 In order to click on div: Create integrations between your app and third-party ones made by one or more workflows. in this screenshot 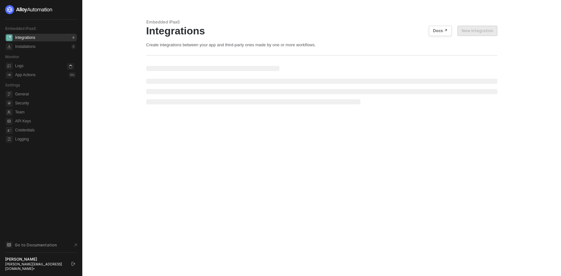, I will do `click(322, 45)`.